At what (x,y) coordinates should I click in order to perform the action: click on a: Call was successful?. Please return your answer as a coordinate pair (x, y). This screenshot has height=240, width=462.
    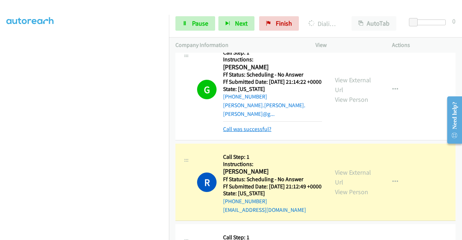
    Looking at the image, I should click on (247, 129).